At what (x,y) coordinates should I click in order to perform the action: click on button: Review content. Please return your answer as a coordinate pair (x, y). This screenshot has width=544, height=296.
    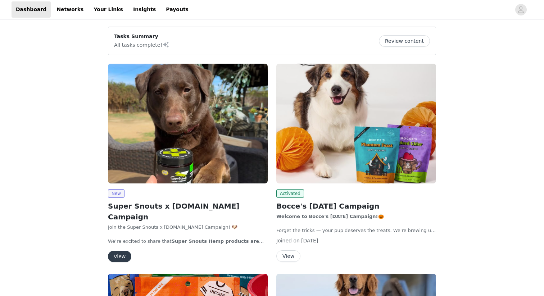
    Looking at the image, I should click on (404, 41).